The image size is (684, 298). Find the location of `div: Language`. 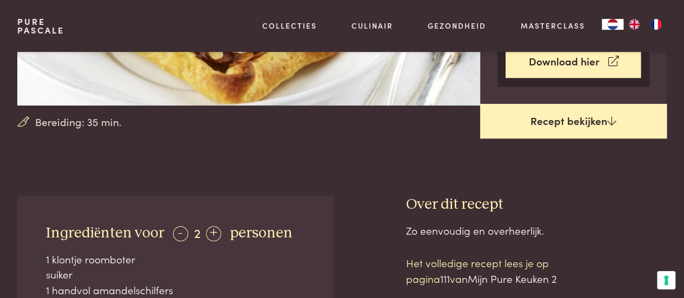

div: Language is located at coordinates (612, 24).